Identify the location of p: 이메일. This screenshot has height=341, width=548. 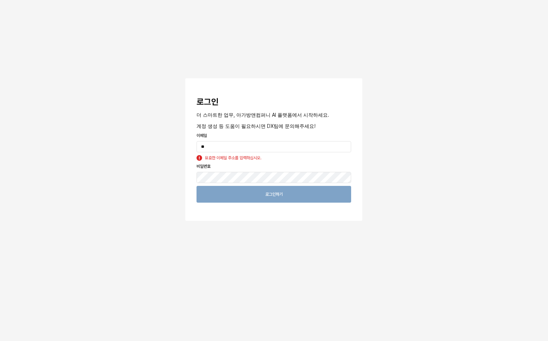
(274, 135).